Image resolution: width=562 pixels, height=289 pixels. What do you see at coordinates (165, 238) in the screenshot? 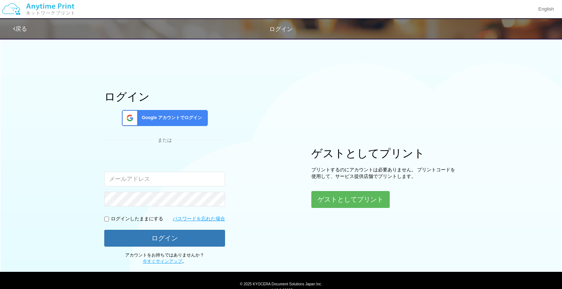
I see `button: ログイン` at bounding box center [165, 238].